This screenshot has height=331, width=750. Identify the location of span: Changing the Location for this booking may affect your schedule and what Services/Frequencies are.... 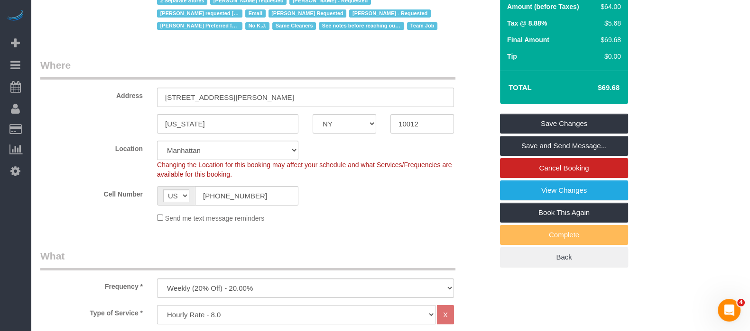
(304, 170).